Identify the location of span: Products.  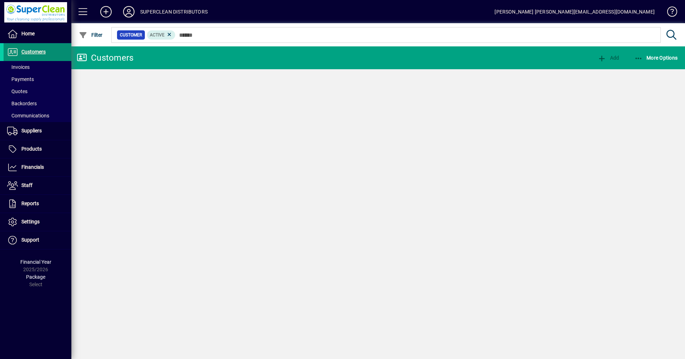
(31, 149).